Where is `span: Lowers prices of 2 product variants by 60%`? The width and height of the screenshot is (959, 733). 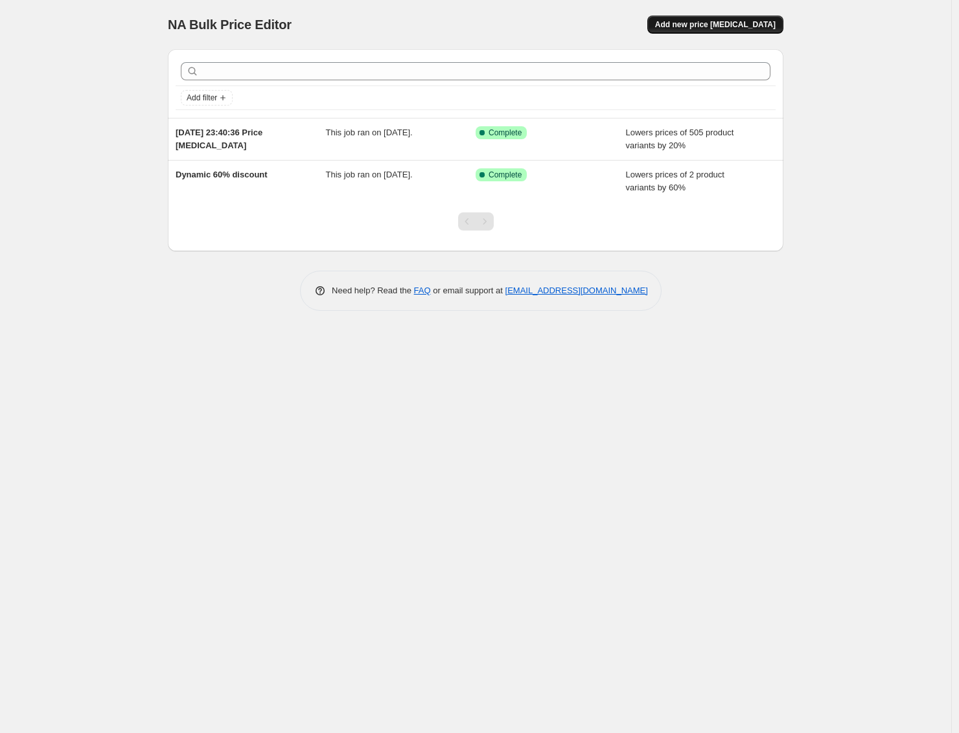
span: Lowers prices of 2 product variants by 60% is located at coordinates (675, 181).